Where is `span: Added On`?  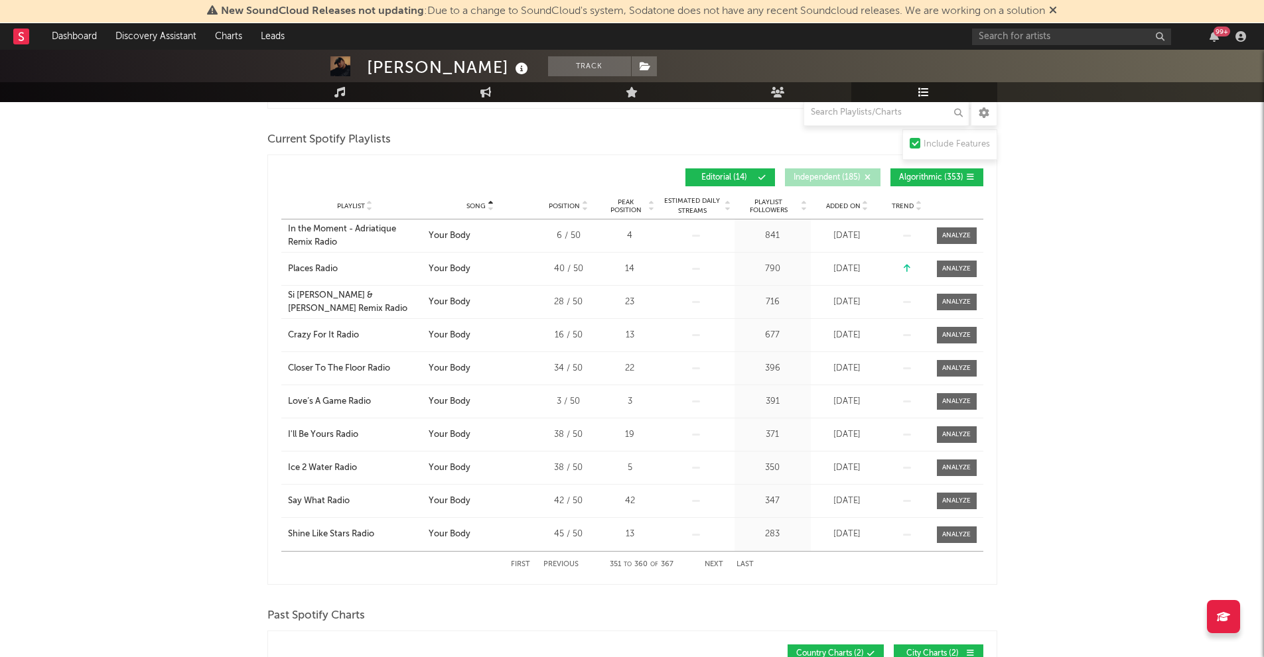 span: Added On is located at coordinates (843, 206).